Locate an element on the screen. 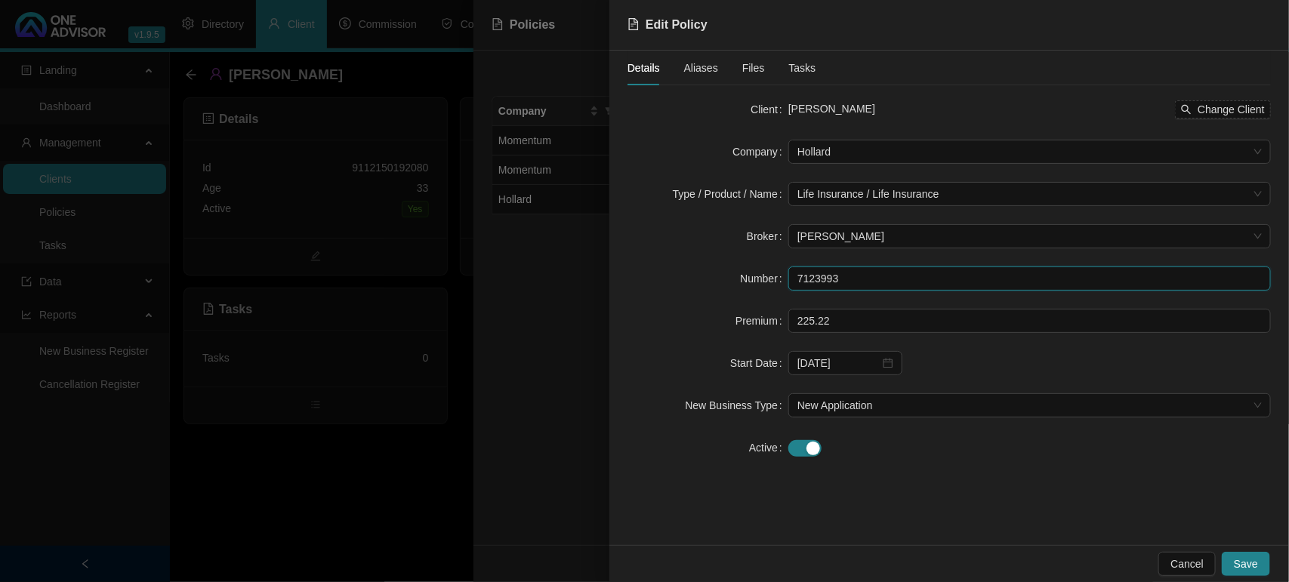 The height and width of the screenshot is (582, 1289). span: search is located at coordinates (1187, 110).